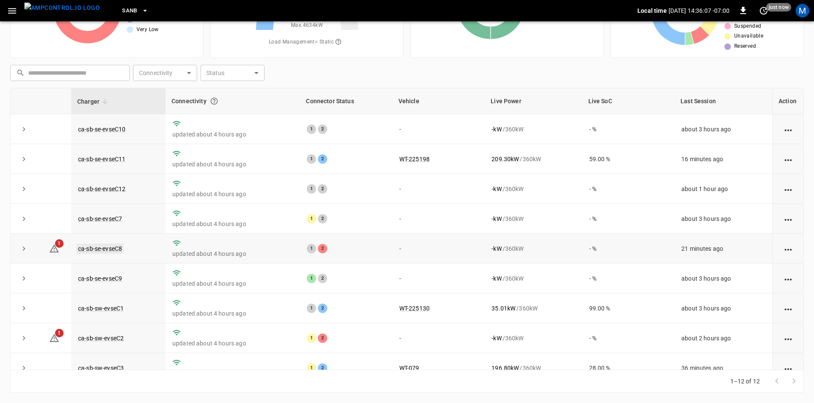 The width and height of the screenshot is (814, 403). Describe the element at coordinates (338, 42) in the screenshot. I see `button: The system is using AmpEdge-configured limits for static load managment. Depending on your config...` at that location.